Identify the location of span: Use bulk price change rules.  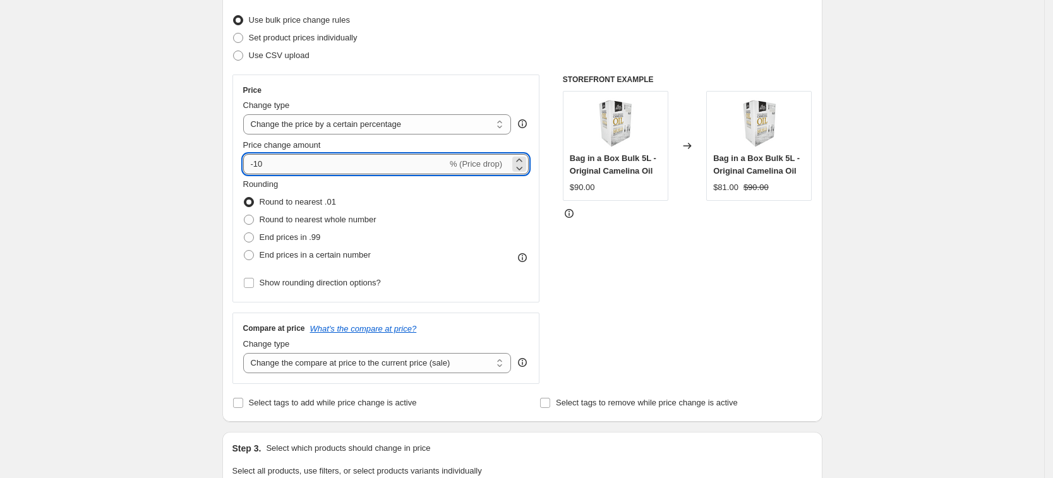
(299, 20).